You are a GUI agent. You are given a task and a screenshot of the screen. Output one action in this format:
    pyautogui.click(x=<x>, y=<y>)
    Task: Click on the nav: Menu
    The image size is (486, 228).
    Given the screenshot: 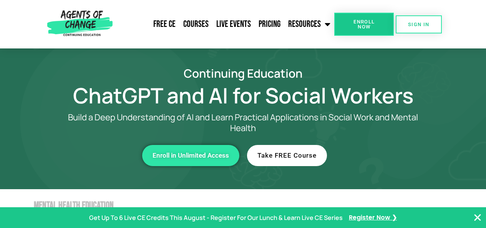 What is the action you would take?
    pyautogui.click(x=225, y=24)
    